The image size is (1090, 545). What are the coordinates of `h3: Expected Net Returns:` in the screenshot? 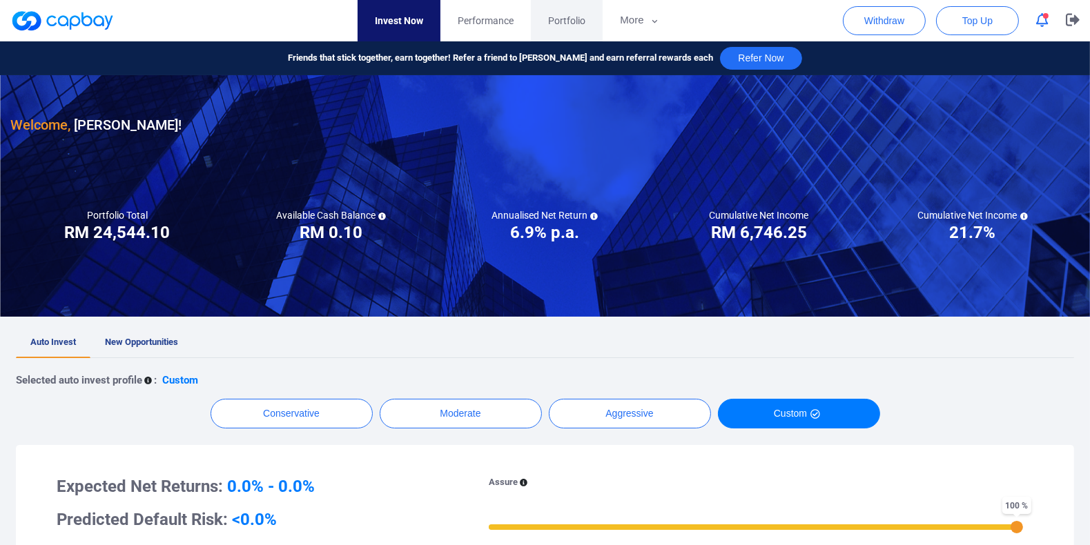 It's located at (254, 487).